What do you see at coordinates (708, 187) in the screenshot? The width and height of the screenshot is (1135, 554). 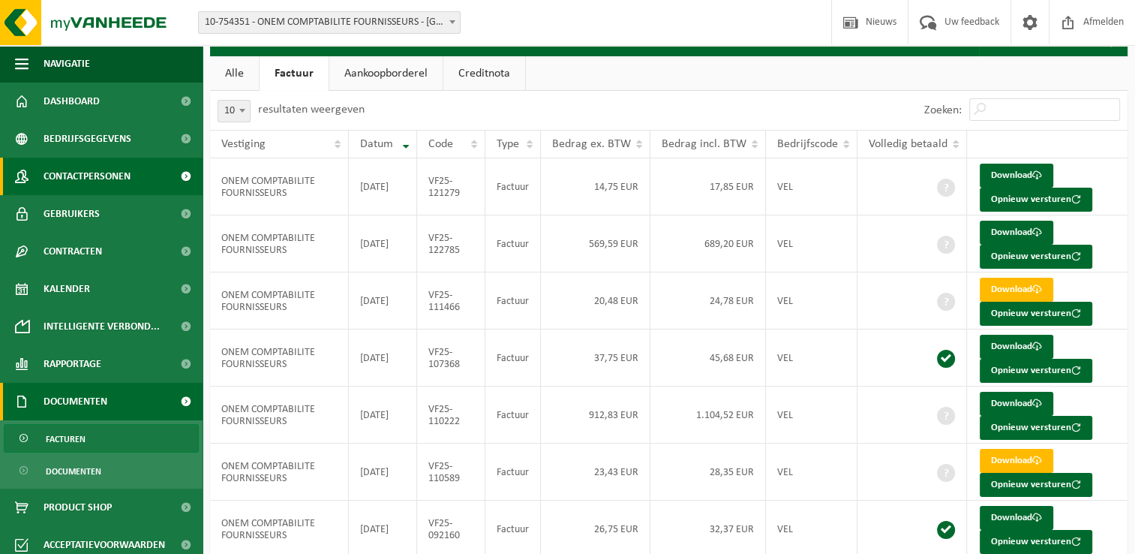 I see `td: 17,85 EUR` at bounding box center [708, 187].